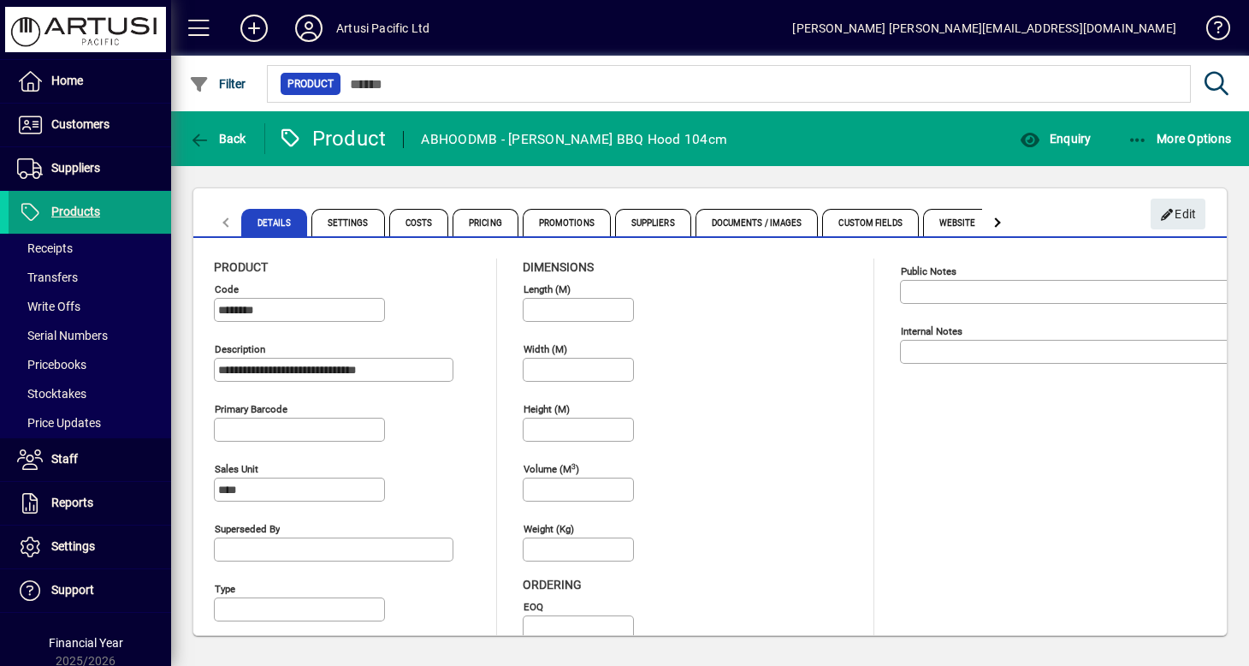 The height and width of the screenshot is (666, 1249). What do you see at coordinates (240, 349) in the screenshot?
I see `mat-label: Description` at bounding box center [240, 349].